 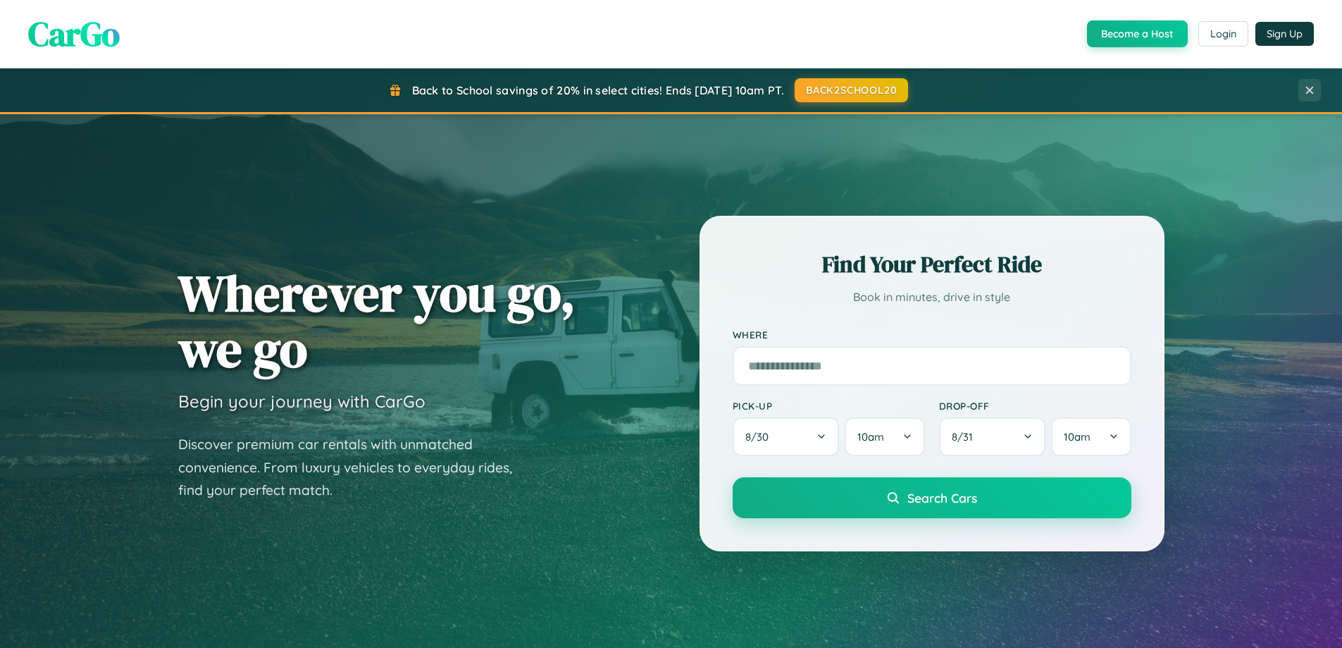 What do you see at coordinates (1035, 405) in the screenshot?
I see `label: Drop-off` at bounding box center [1035, 405].